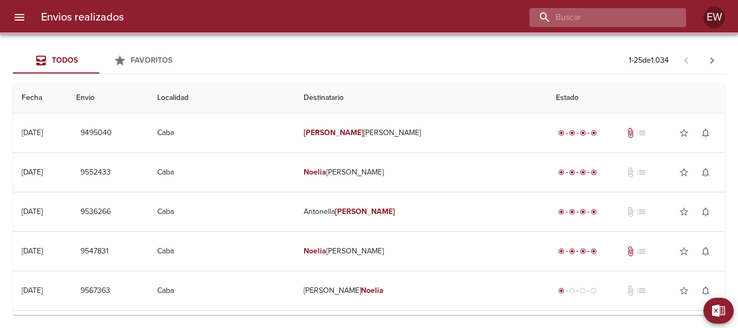 Image resolution: width=738 pixels, height=328 pixels. Describe the element at coordinates (82, 17) in the screenshot. I see `h6: Envios realizados` at that location.